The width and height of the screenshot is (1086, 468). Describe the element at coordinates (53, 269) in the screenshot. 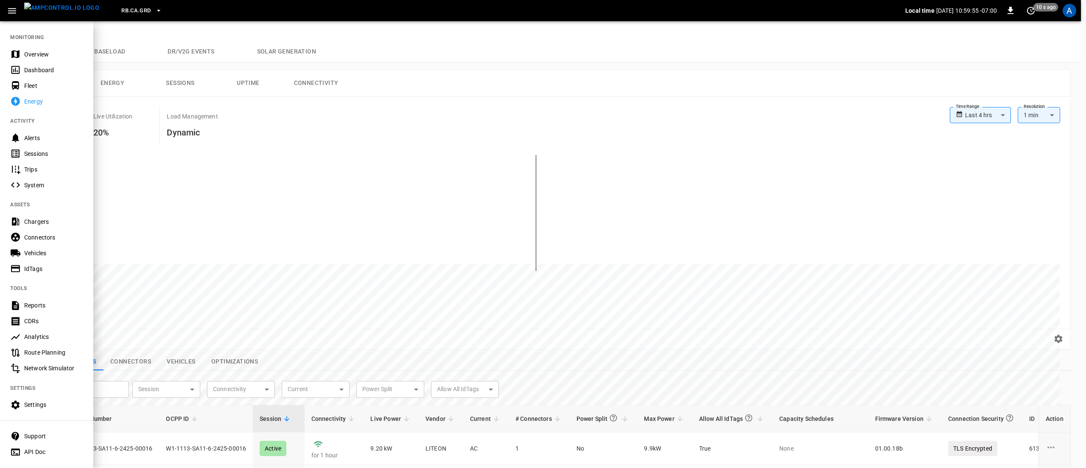

I see `div: IdTags` at that location.